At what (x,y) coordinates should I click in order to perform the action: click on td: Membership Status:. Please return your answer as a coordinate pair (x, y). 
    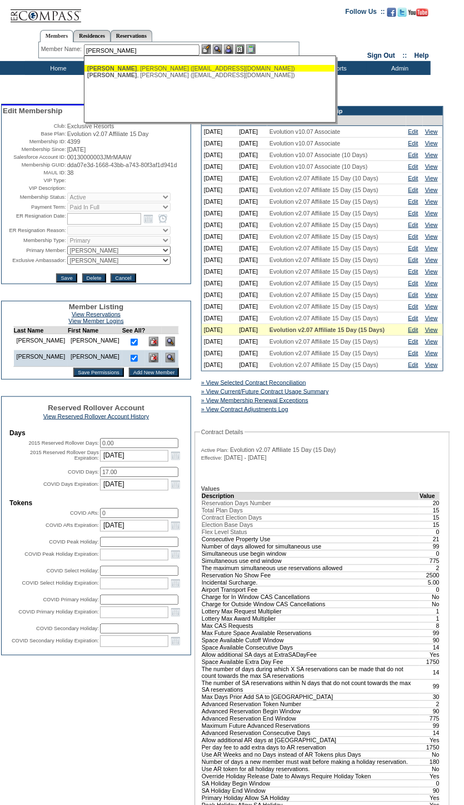
    Looking at the image, I should click on (34, 197).